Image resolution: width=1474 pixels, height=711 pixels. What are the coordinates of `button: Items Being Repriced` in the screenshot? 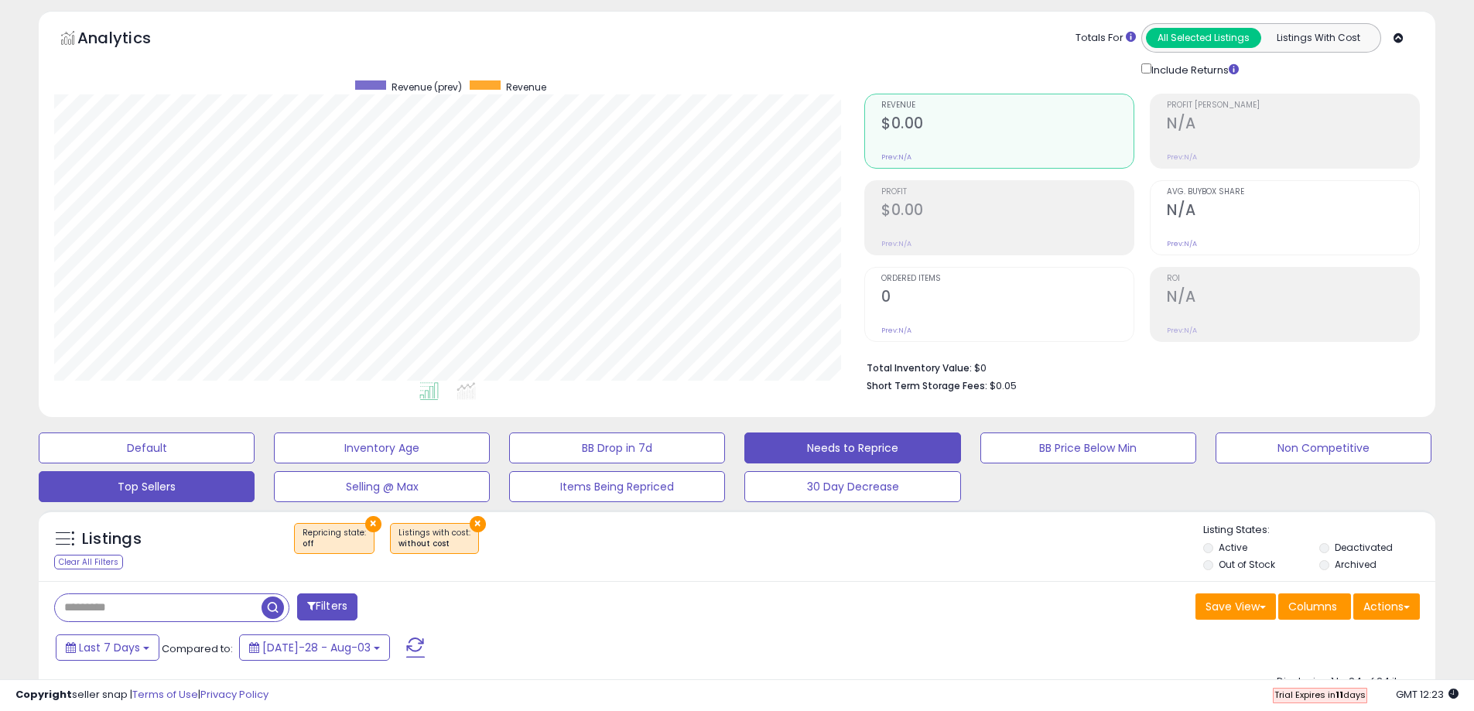 It's located at (617, 487).